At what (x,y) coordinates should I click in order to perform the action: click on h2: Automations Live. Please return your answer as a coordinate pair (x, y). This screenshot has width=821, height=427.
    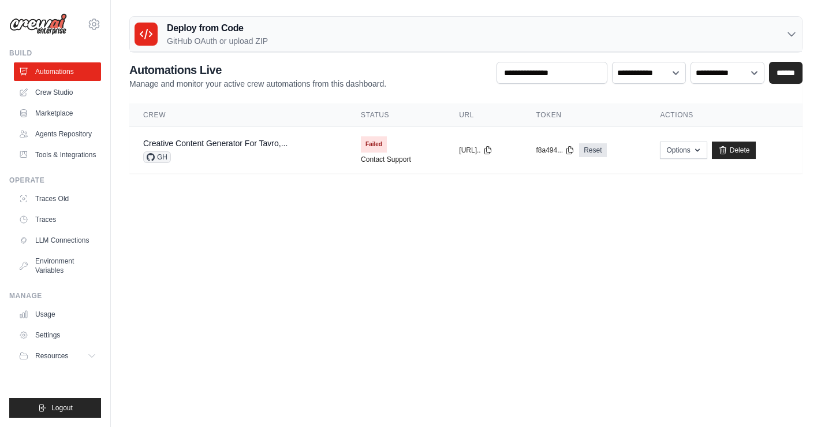
    Looking at the image, I should click on (257, 70).